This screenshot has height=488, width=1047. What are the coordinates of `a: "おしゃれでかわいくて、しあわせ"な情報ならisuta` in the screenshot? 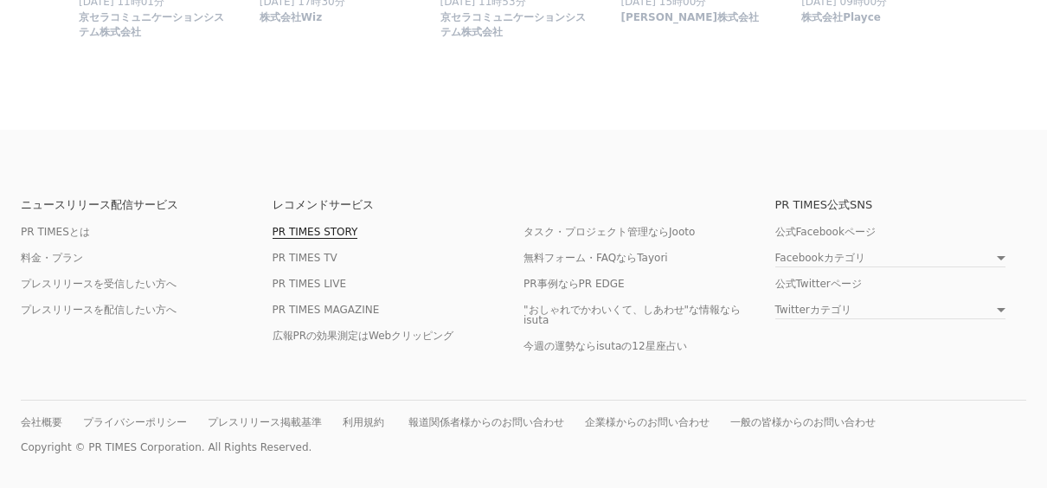 It's located at (632, 315).